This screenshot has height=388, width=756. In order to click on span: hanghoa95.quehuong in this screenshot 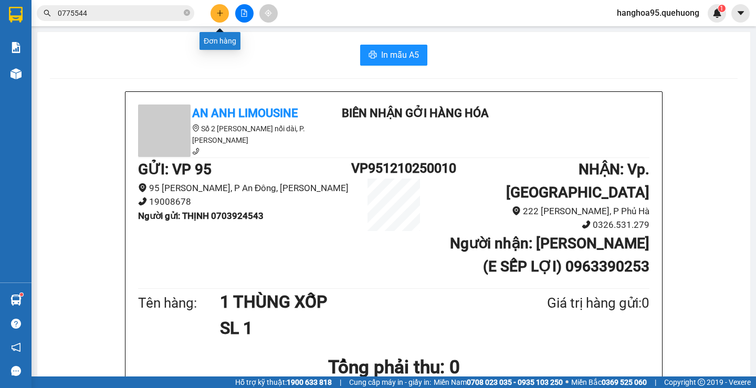, I will do `click(658, 13)`.